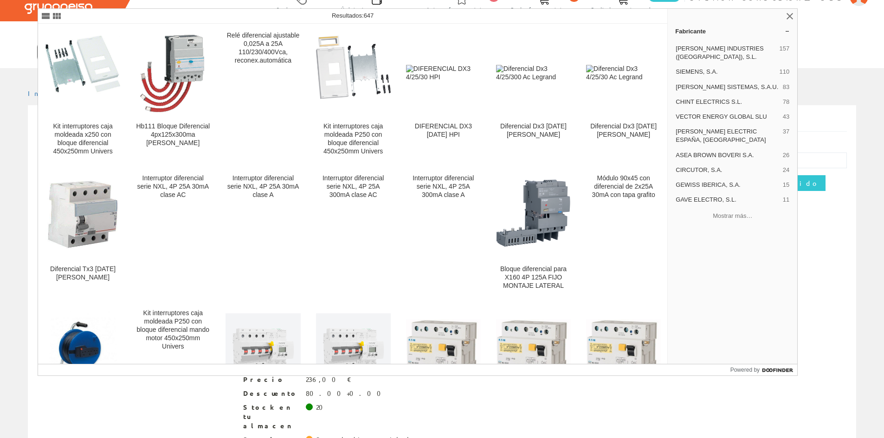  What do you see at coordinates (173, 330) in the screenshot?
I see `div: Kit interruptores caja moldeada P250 con bloque diferencial mando motor 450x250mm Univers` at bounding box center [173, 330].